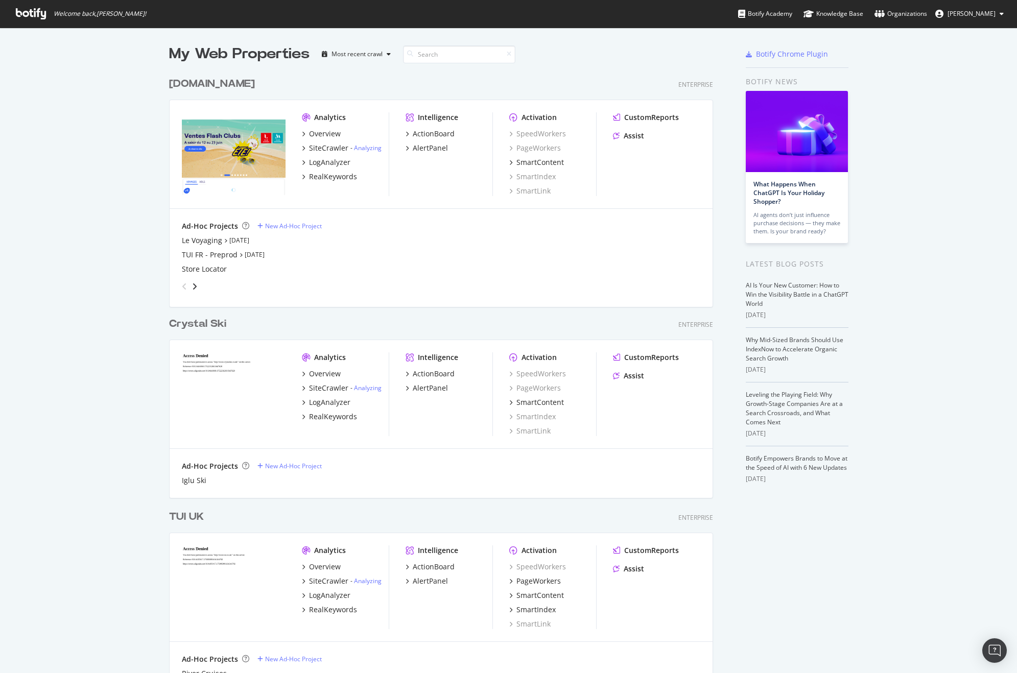 The width and height of the screenshot is (1017, 673). I want to click on div: Botify Academy, so click(765, 14).